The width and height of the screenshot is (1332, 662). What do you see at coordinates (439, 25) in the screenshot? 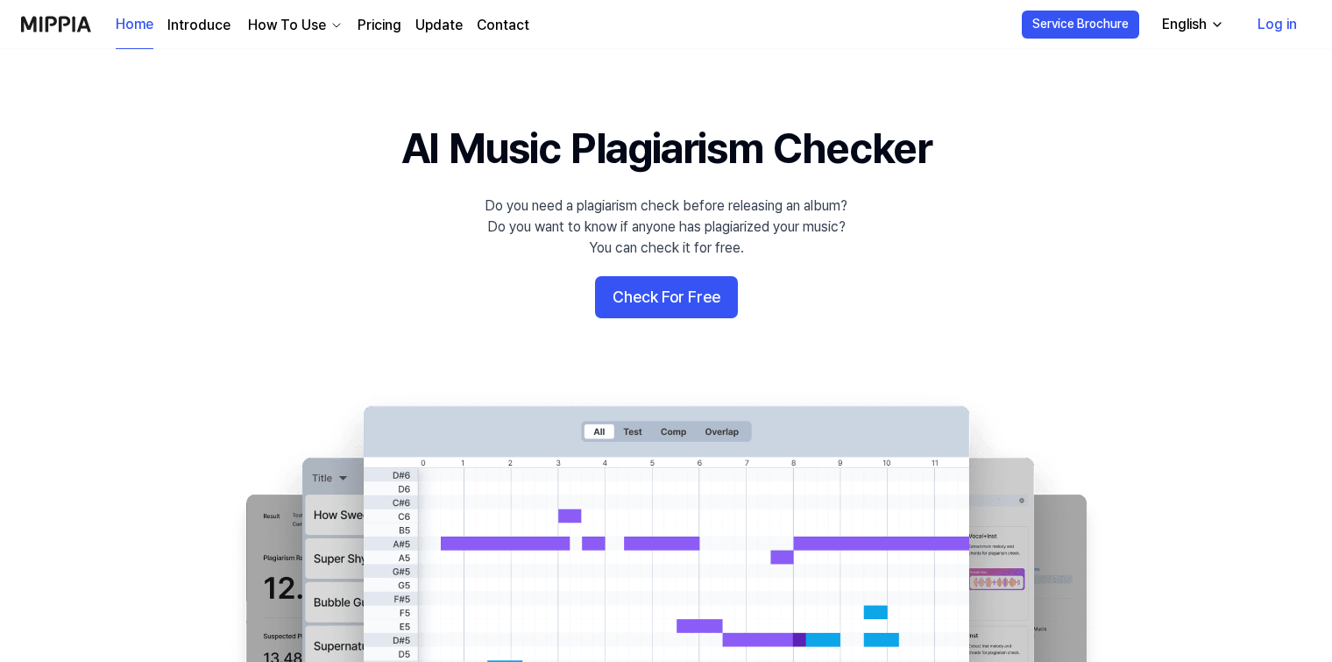
I see `a: Update` at bounding box center [439, 25].